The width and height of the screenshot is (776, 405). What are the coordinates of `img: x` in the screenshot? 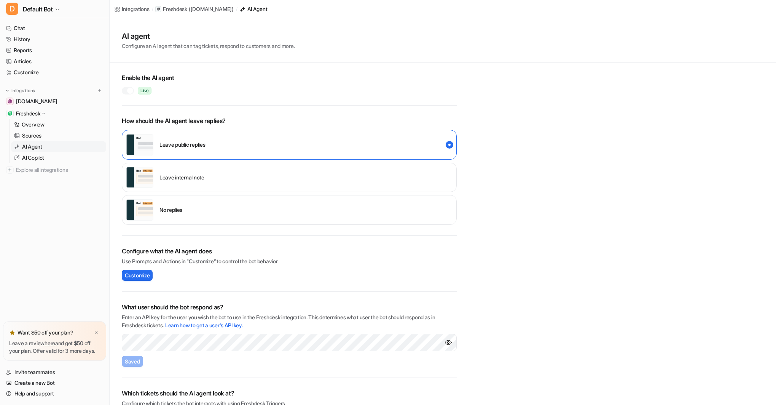 It's located at (96, 332).